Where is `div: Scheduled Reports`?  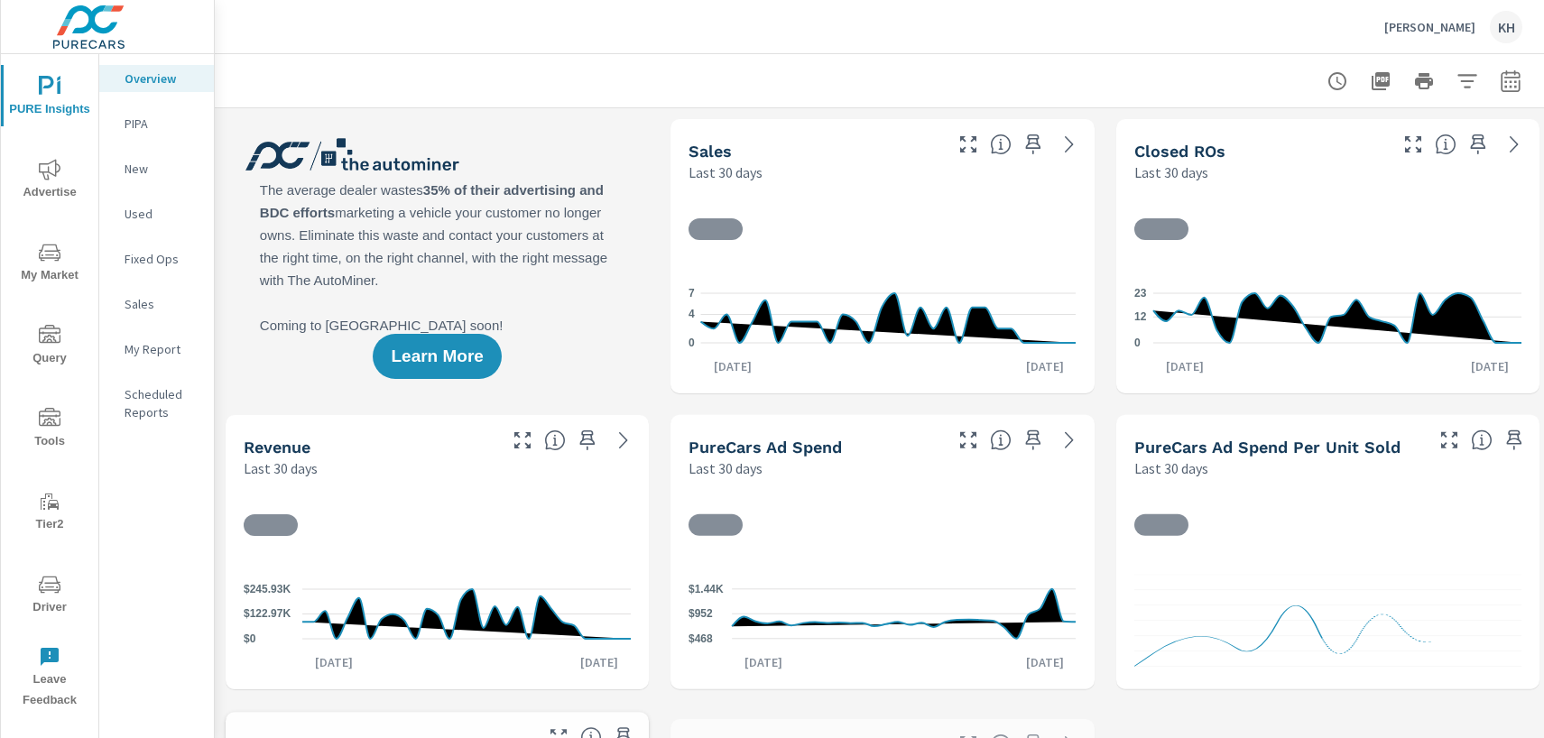
div: Scheduled Reports is located at coordinates (156, 403).